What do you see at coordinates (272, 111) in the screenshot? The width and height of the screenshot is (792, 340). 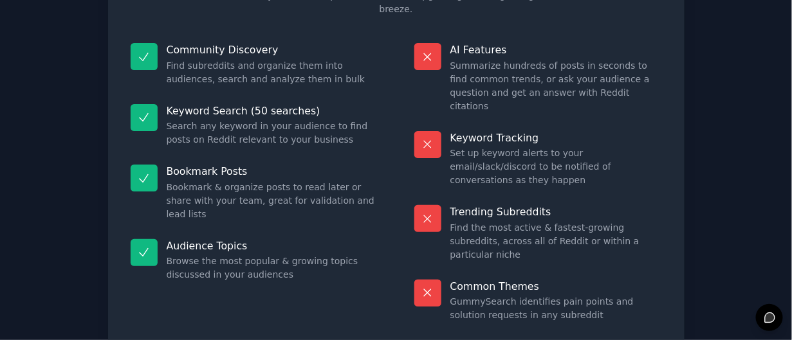 I see `p: Keyword Search (50 searches)` at bounding box center [272, 111].